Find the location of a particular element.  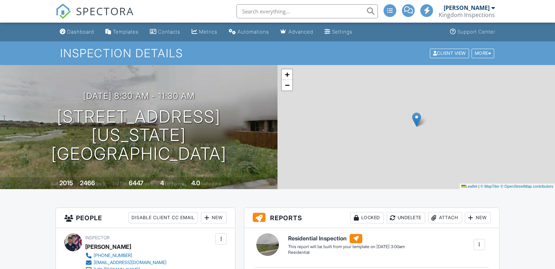

input: Search everything... is located at coordinates (307, 11).